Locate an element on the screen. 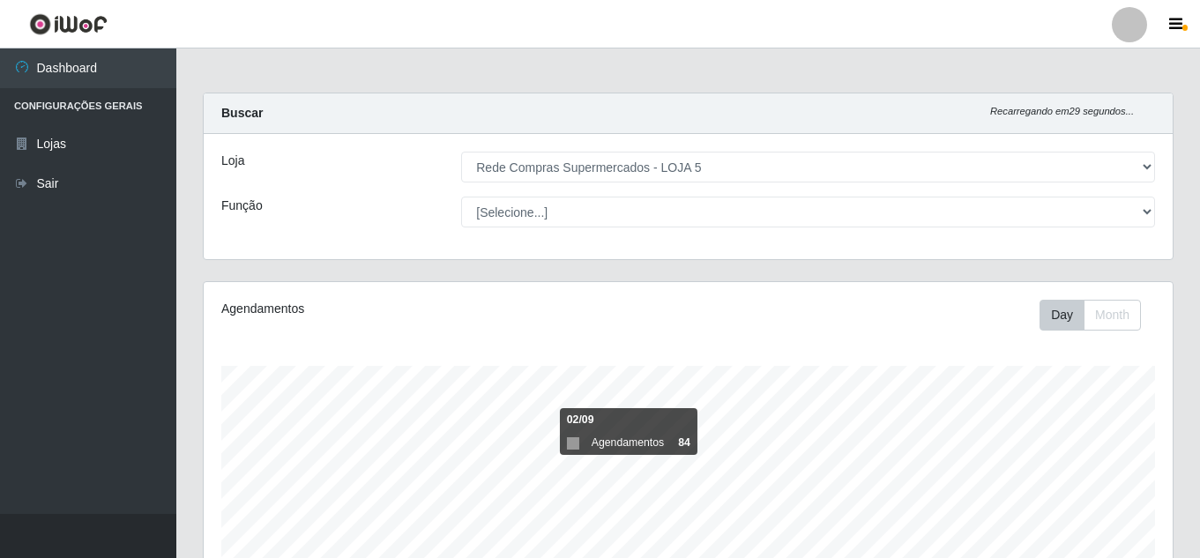 The image size is (1200, 558). button: Day is located at coordinates (1062, 315).